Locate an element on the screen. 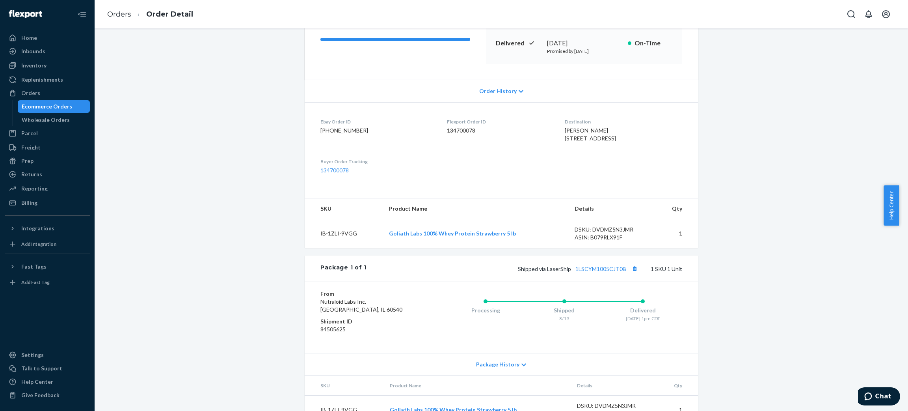 The image size is (908, 411). div: Add Fast Tag is located at coordinates (35, 282).